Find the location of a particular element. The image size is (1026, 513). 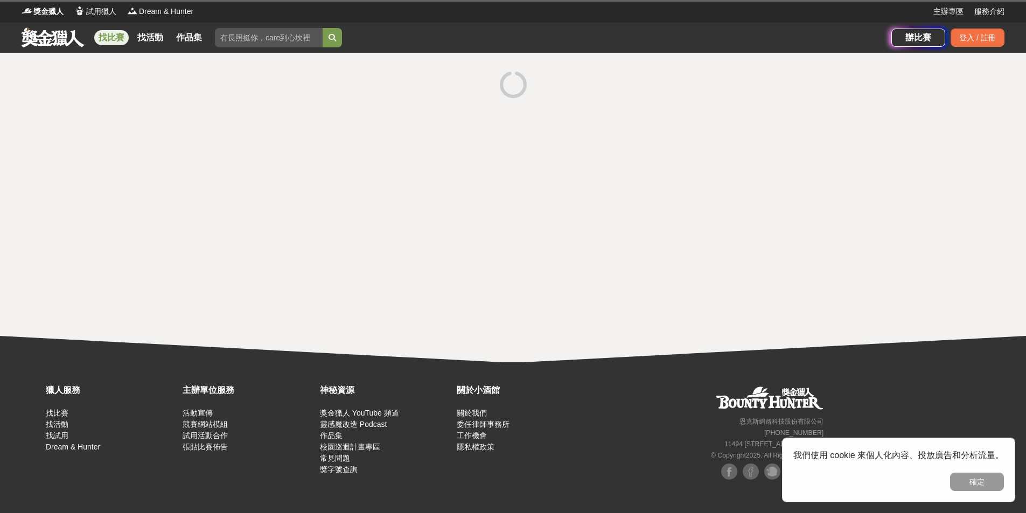

a: LogoDream & Hunter is located at coordinates (160, 11).